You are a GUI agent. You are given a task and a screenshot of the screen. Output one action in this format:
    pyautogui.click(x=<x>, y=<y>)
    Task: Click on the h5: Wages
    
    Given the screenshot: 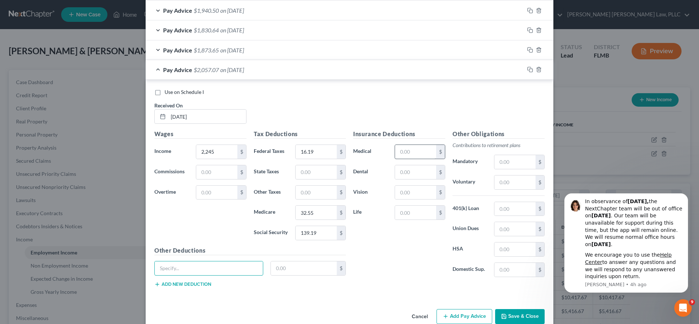 What is the action you would take?
    pyautogui.click(x=200, y=134)
    